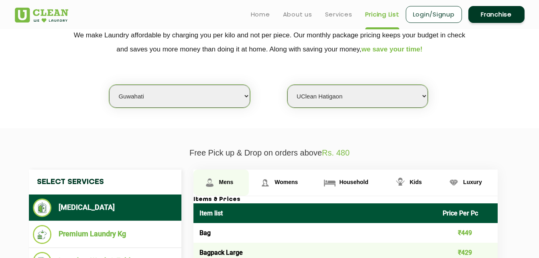  What do you see at coordinates (472, 182) in the screenshot?
I see `span: Luxury` at bounding box center [472, 182].